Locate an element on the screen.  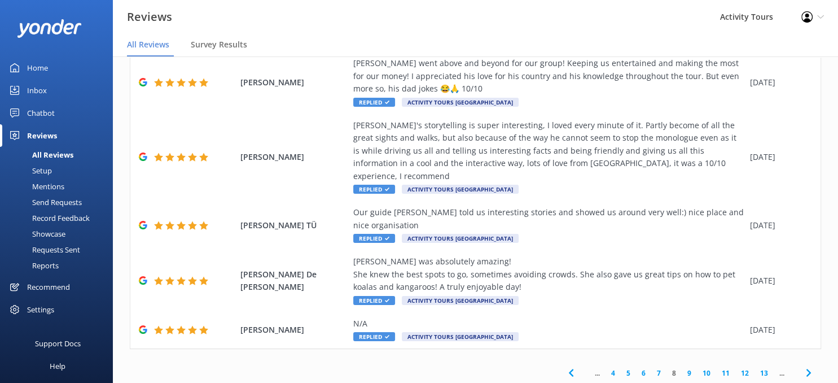
div: Home is located at coordinates (37, 68).